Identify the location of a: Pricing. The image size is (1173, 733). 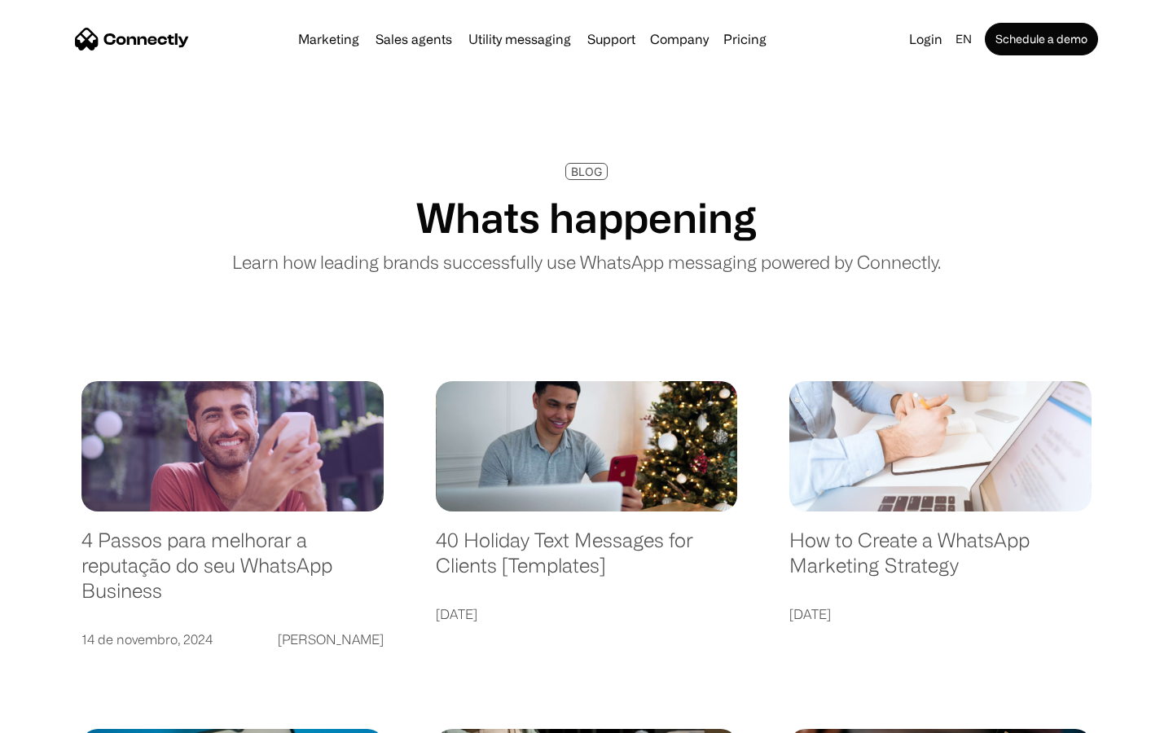
(745, 39).